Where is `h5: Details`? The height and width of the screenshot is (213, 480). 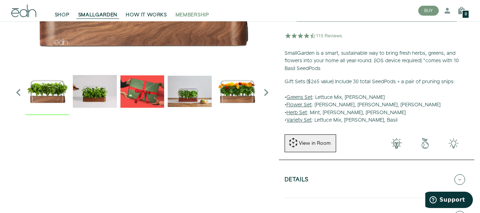
h5: Details is located at coordinates (297, 181).